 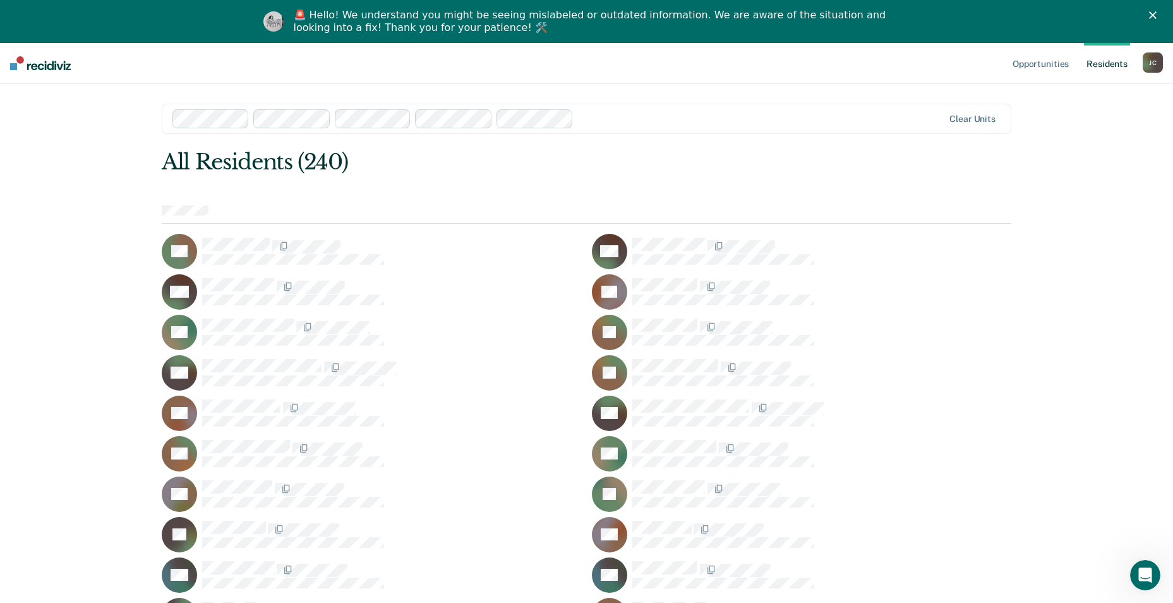 I want to click on img: Recidiviz, so click(x=40, y=63).